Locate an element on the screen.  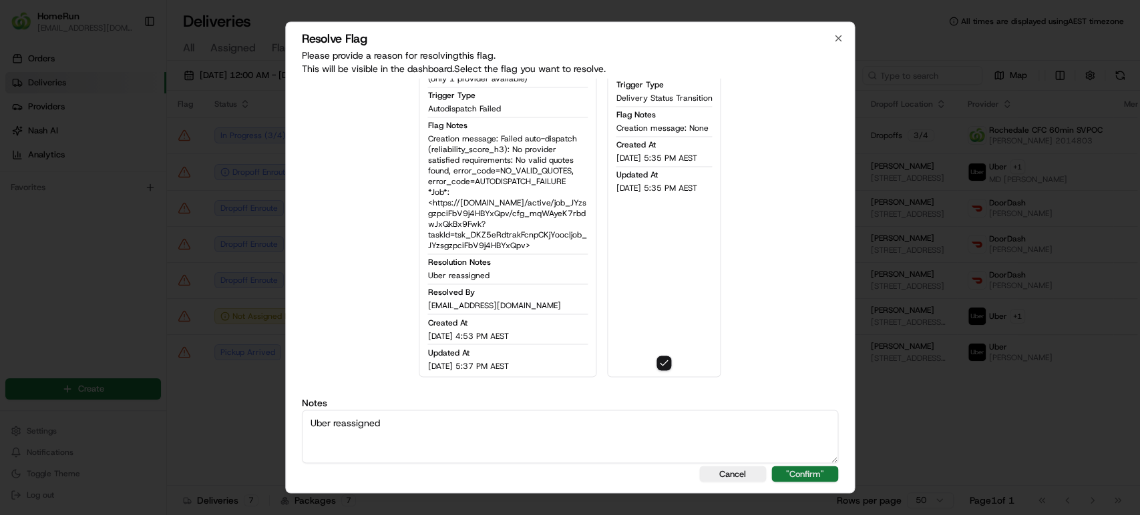
span: Autodispatch Failed is located at coordinates (464, 109).